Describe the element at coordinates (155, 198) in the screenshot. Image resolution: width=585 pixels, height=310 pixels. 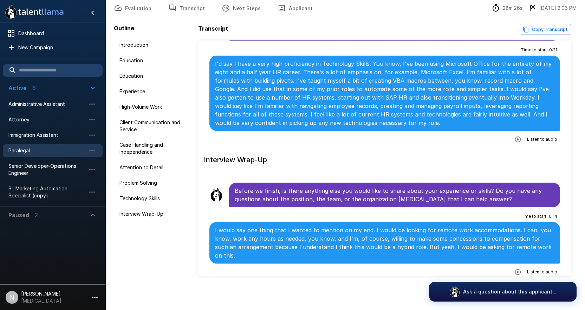
I see `div: Technology Skills` at that location.